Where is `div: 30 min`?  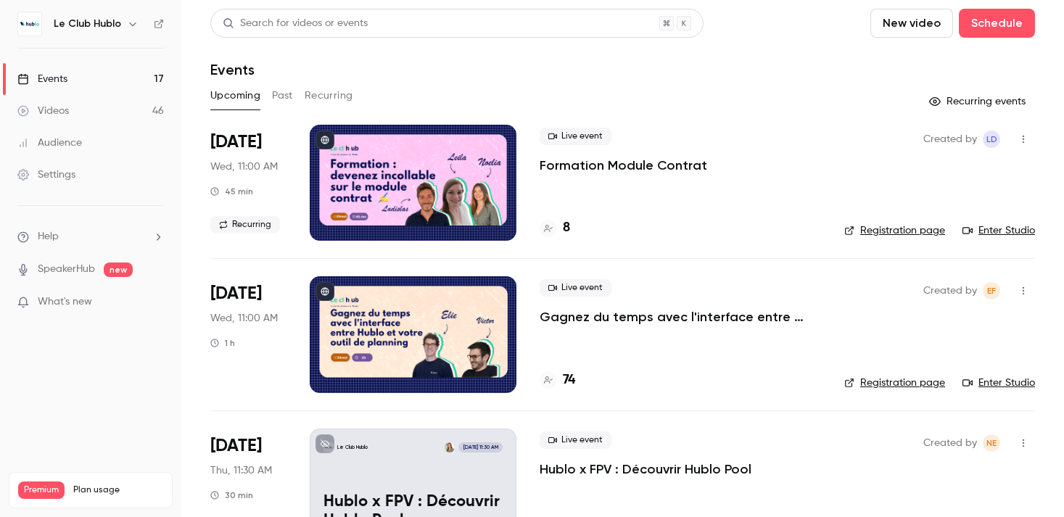 div: 30 min is located at coordinates (231, 495).